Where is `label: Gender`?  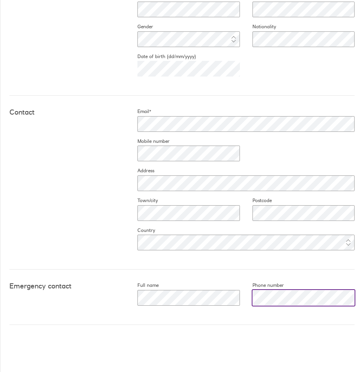
label: Gender is located at coordinates (139, 27).